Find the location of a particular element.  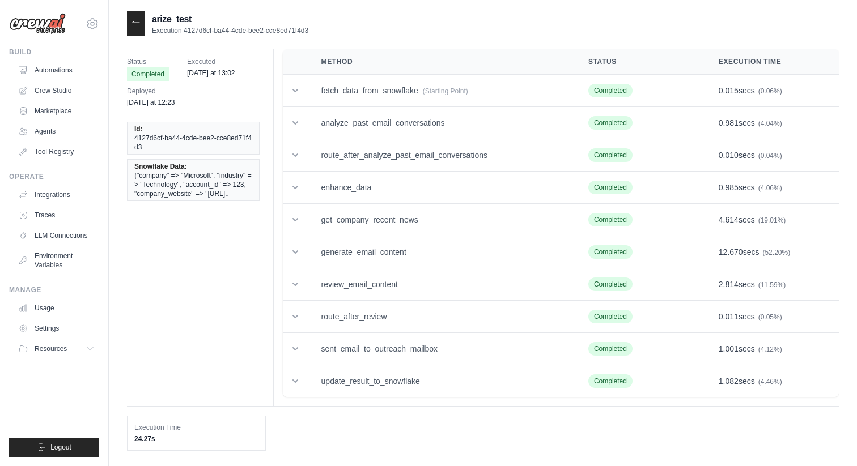

td: route_after_review is located at coordinates (441, 317).